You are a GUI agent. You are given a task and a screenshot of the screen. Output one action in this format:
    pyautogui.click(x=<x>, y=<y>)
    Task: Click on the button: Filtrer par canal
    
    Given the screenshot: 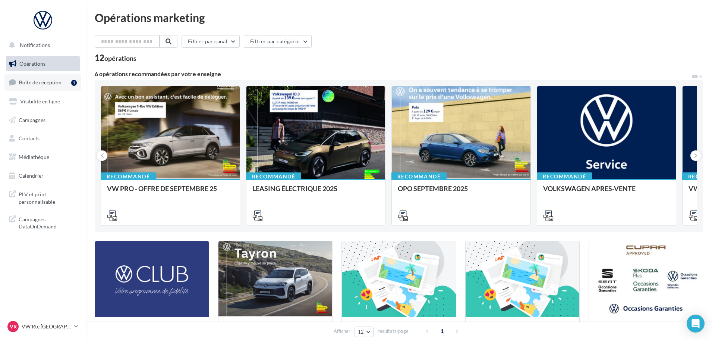 What is the action you would take?
    pyautogui.click(x=211, y=41)
    